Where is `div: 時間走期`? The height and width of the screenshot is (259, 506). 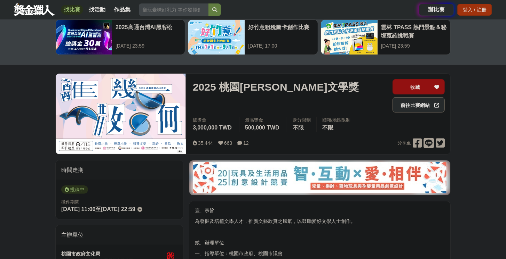
div: 時間走期 is located at coordinates (119, 170).